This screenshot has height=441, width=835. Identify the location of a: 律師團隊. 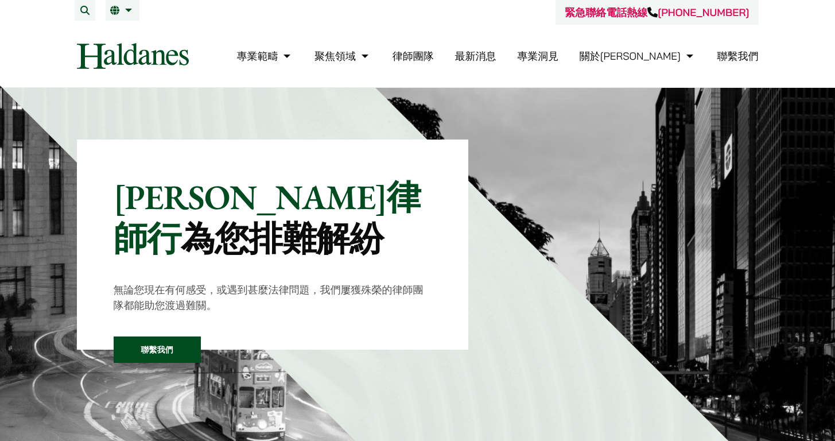
(413, 56).